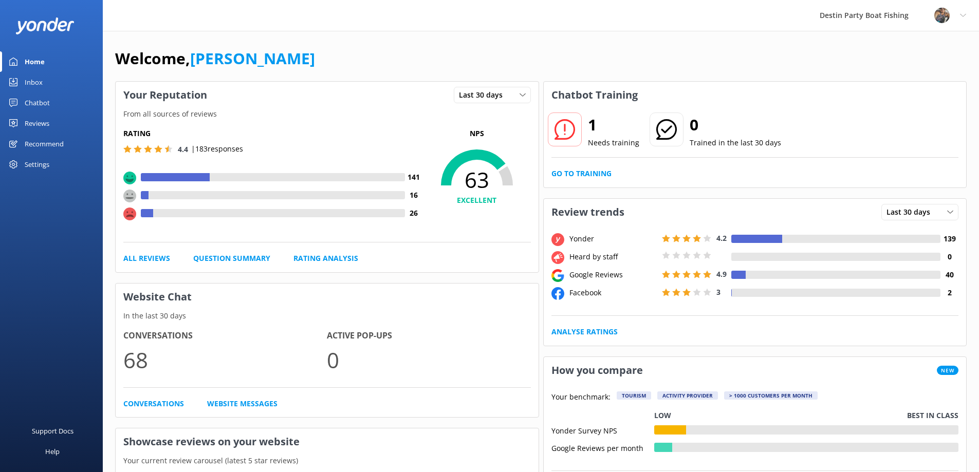 The height and width of the screenshot is (472, 979). Describe the element at coordinates (165, 95) in the screenshot. I see `h3: Your Reputation` at that location.